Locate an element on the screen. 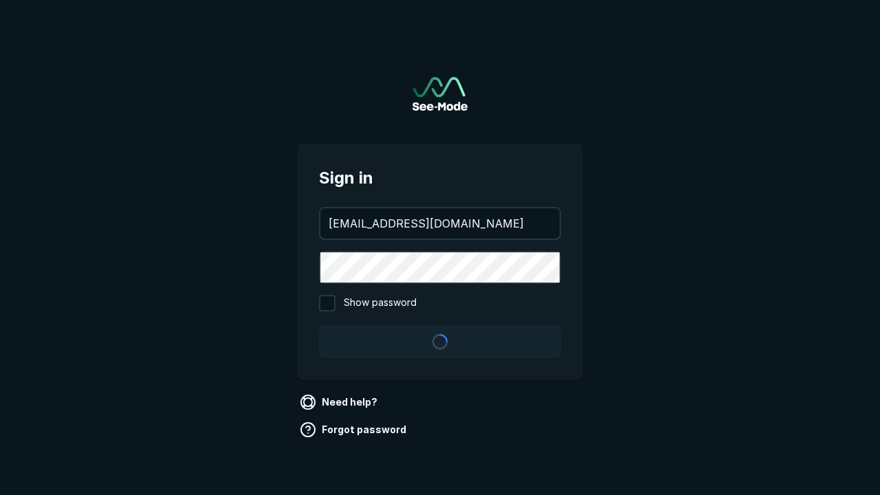 The image size is (880, 495). span: Sign in is located at coordinates (440, 178).